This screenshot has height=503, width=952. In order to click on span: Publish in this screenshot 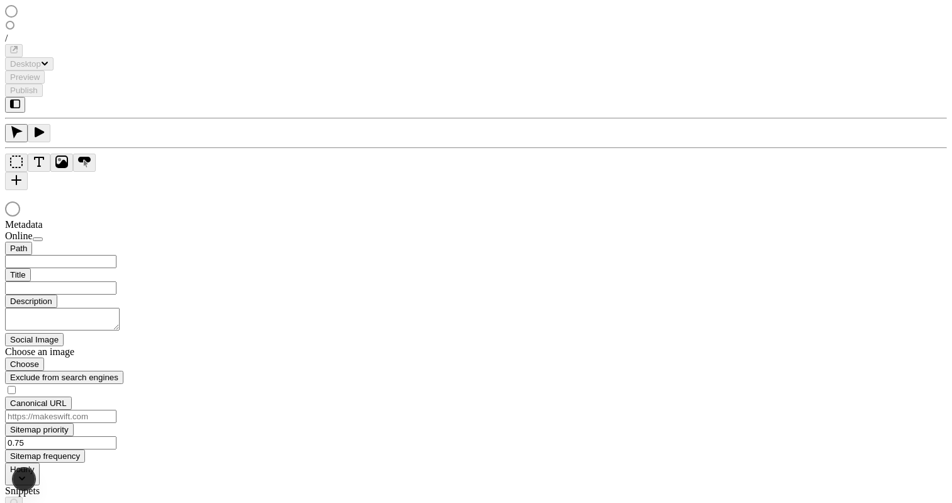, I will do `click(24, 90)`.